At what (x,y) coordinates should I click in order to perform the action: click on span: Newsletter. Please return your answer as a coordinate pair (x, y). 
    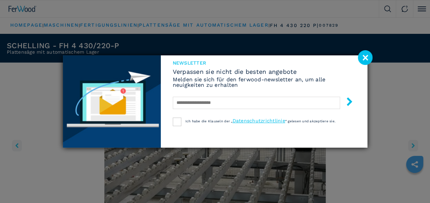
    Looking at the image, I should click on (264, 63).